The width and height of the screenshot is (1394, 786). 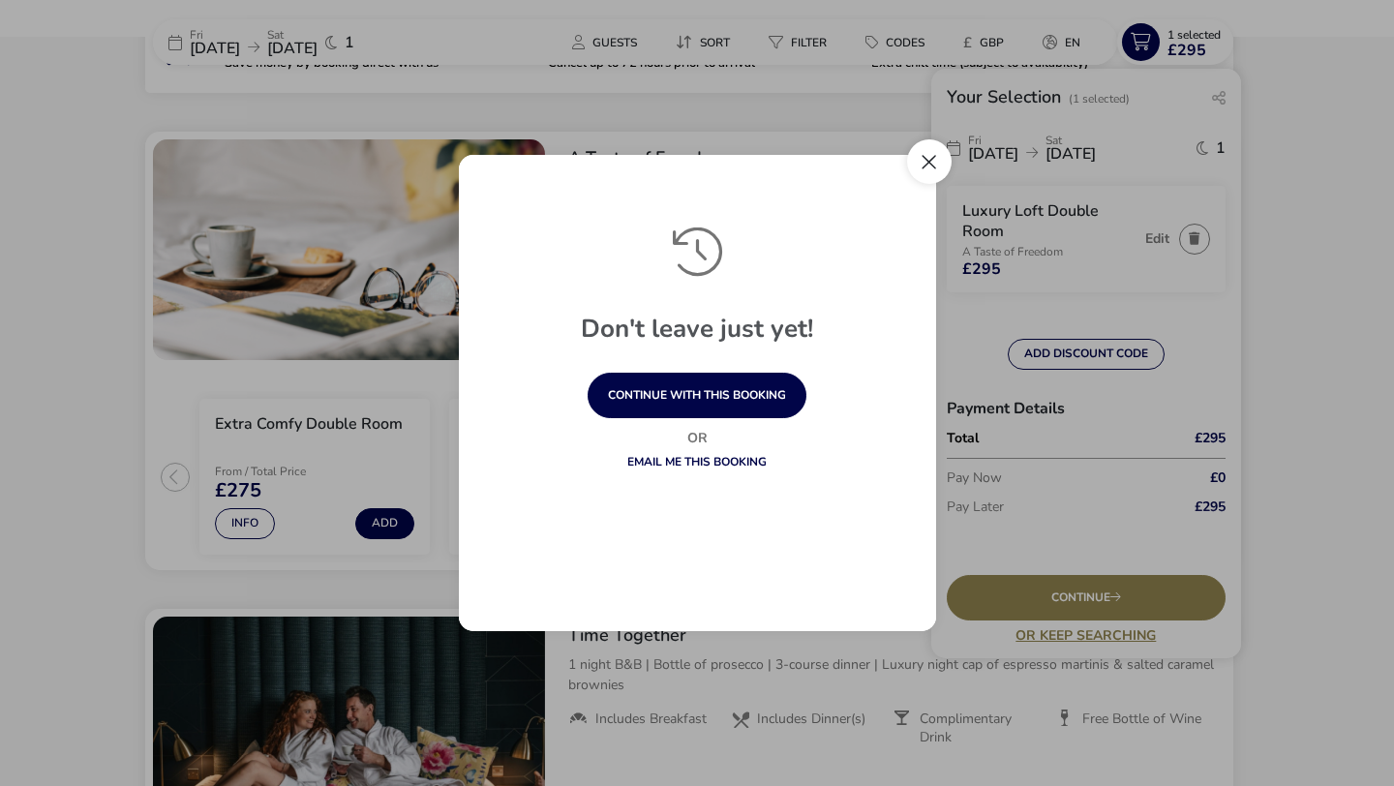 What do you see at coordinates (697, 395) in the screenshot?
I see `button: continue with this booking` at bounding box center [697, 395].